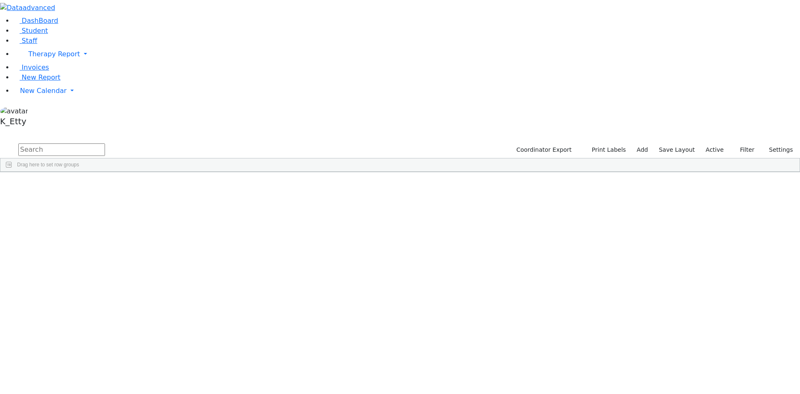  What do you see at coordinates (407, 54) in the screenshot?
I see `a: Therapy Report` at bounding box center [407, 54].